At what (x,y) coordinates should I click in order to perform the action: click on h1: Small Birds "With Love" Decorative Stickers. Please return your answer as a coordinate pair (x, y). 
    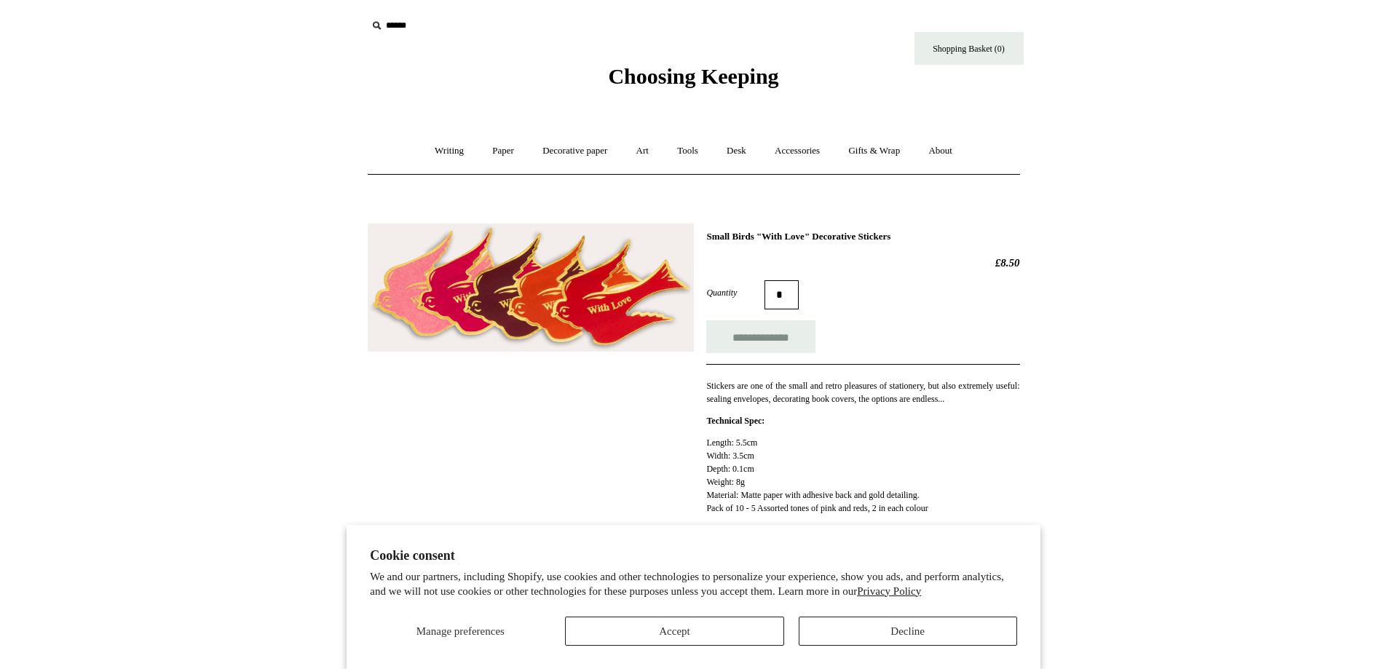
    Looking at the image, I should click on (863, 237).